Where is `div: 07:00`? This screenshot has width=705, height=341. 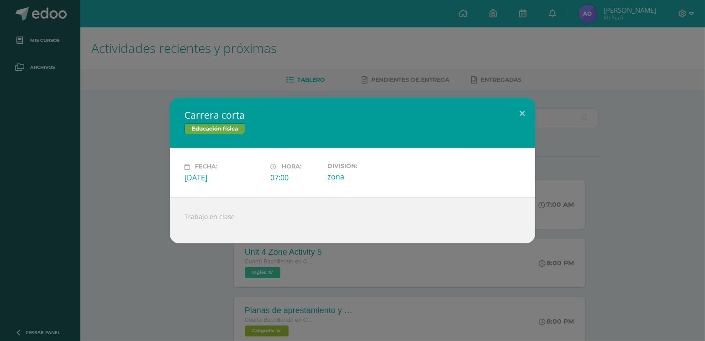 div: 07:00 is located at coordinates (295, 178).